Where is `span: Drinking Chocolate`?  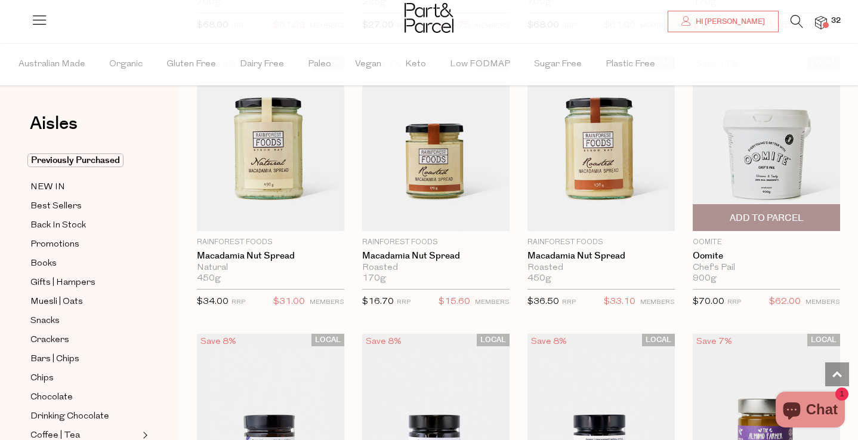 span: Drinking Chocolate is located at coordinates (70, 416).